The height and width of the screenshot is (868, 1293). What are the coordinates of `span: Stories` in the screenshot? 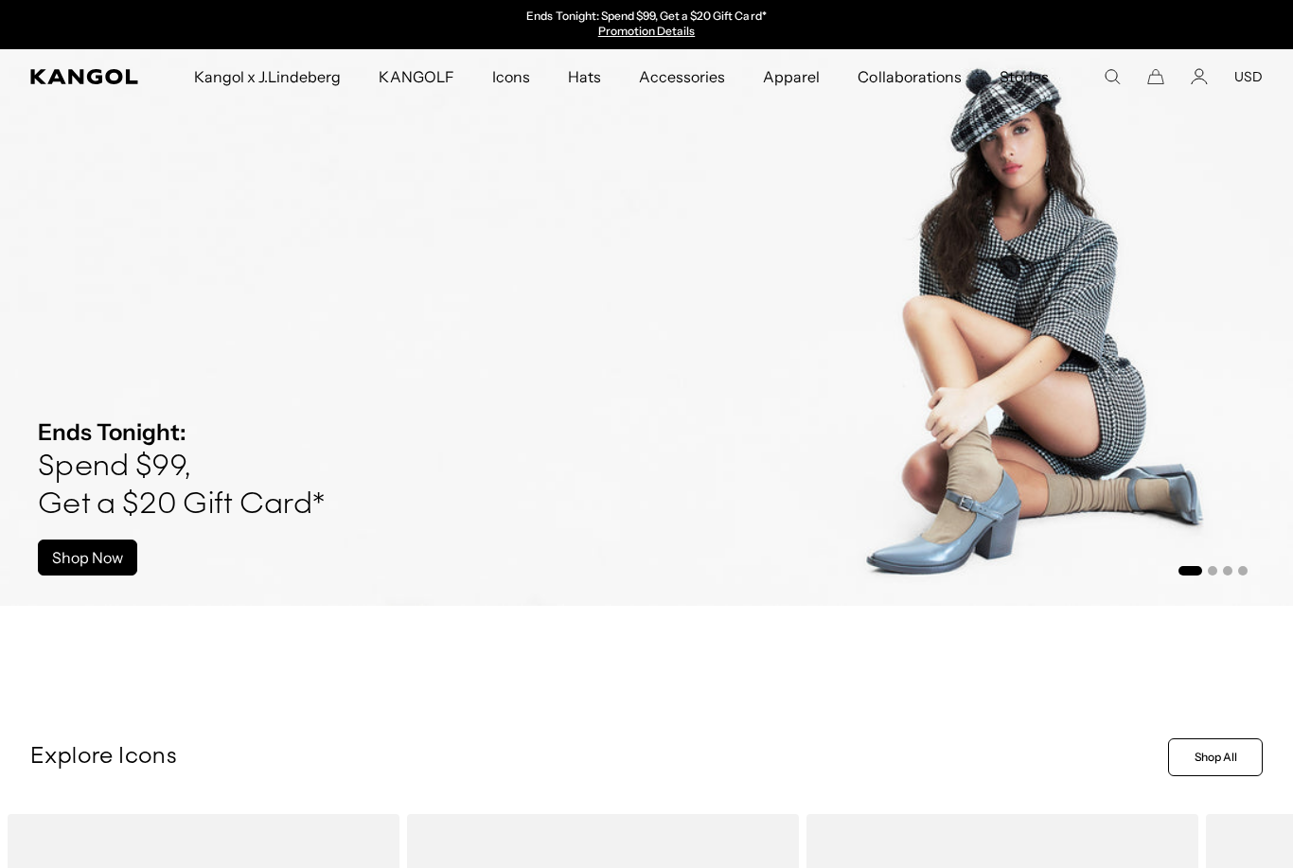 It's located at (1024, 77).